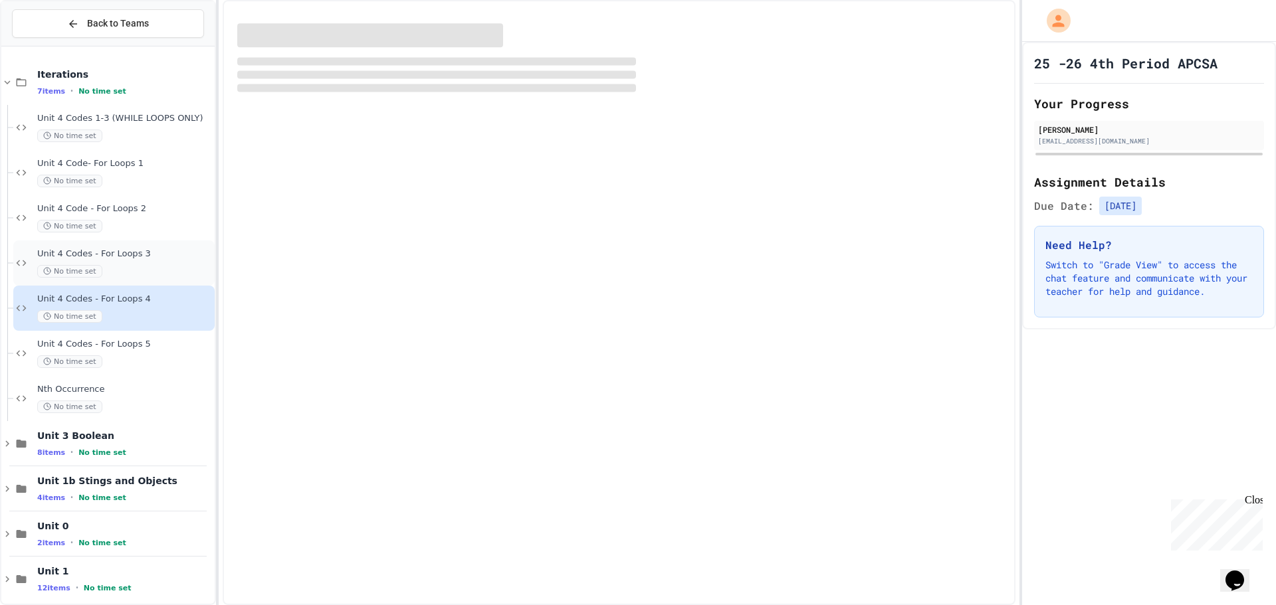 The height and width of the screenshot is (605, 1276). Describe the element at coordinates (1064, 206) in the screenshot. I see `span: Due Date:` at that location.